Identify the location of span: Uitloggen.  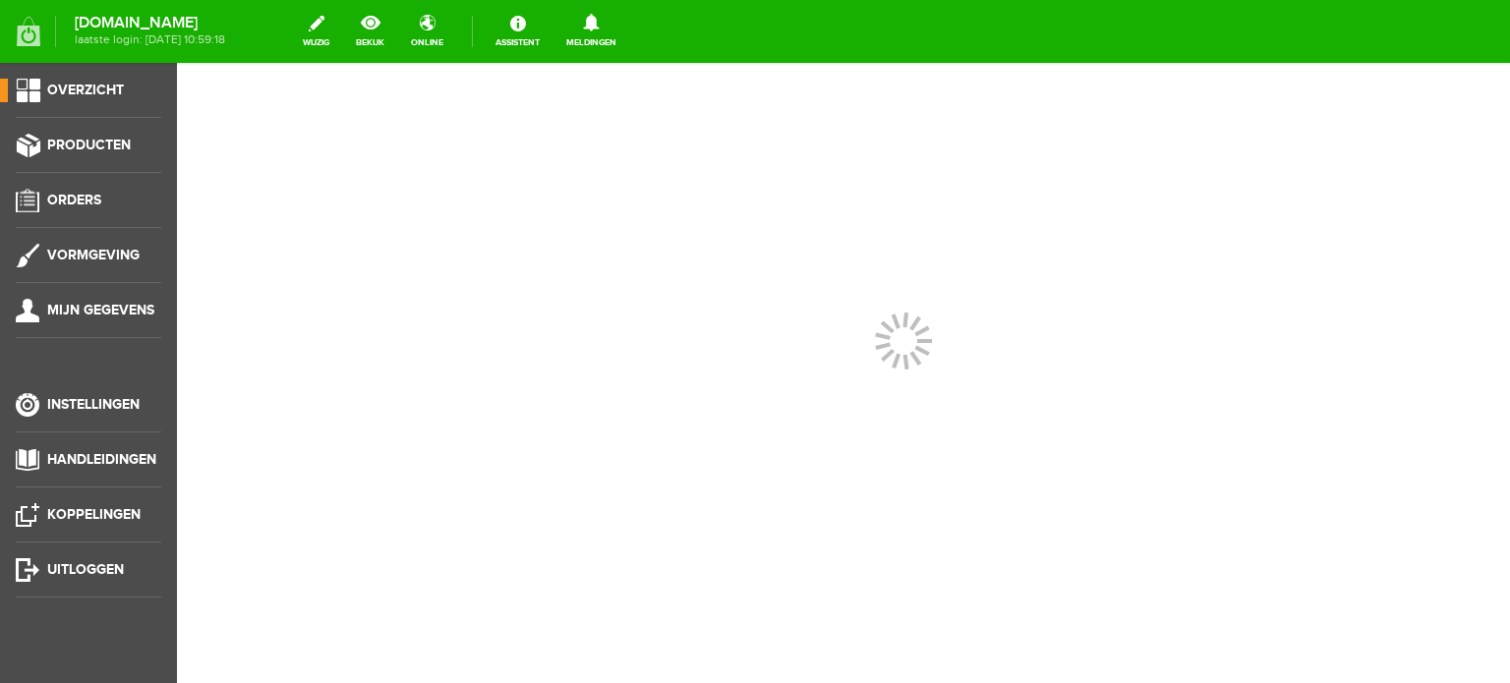
(86, 569).